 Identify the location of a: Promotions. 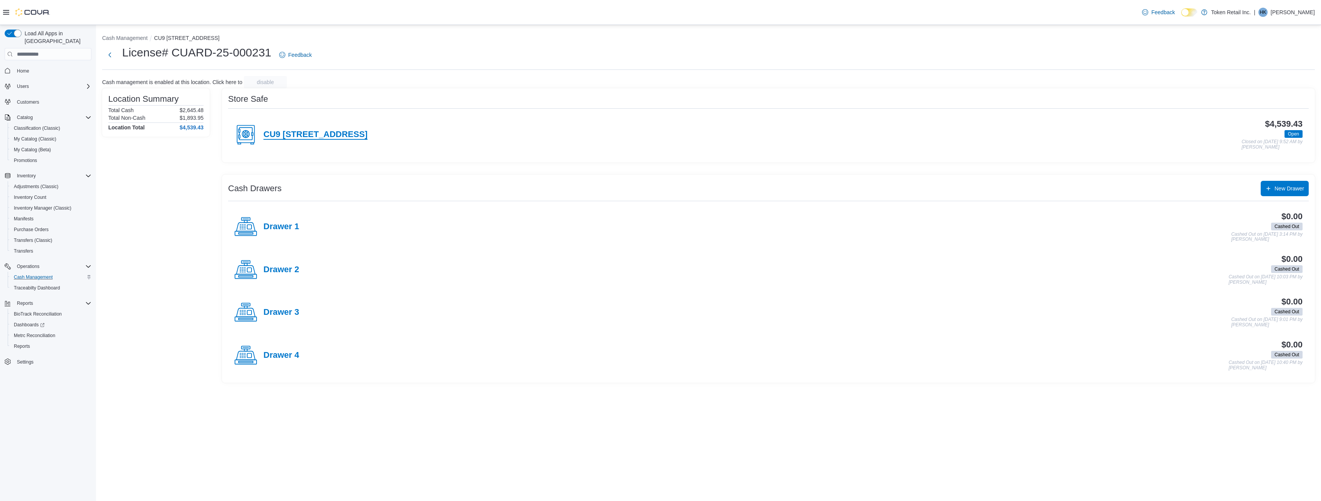
(25, 160).